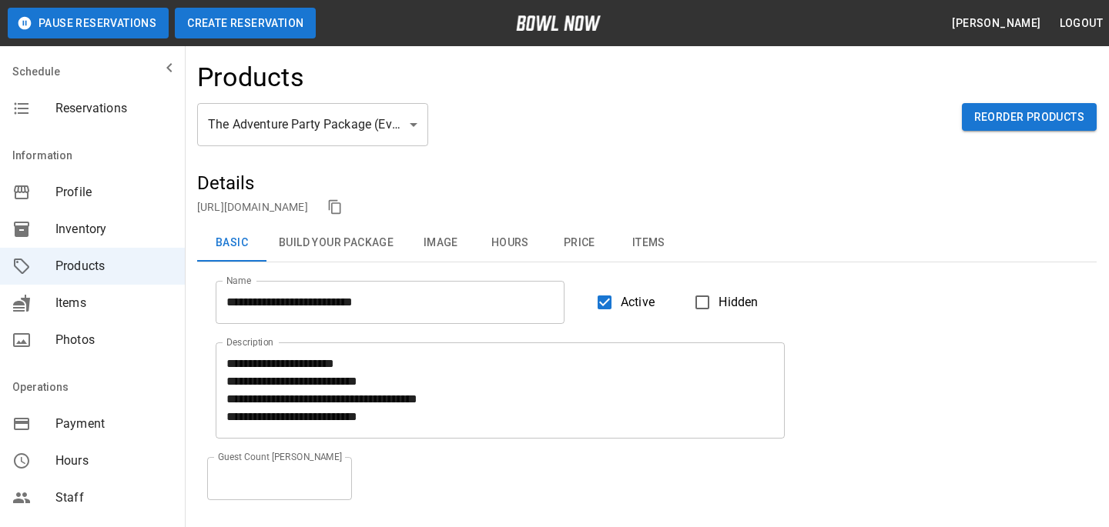 This screenshot has width=1109, height=527. Describe the element at coordinates (114, 109) in the screenshot. I see `span: Reservations` at that location.